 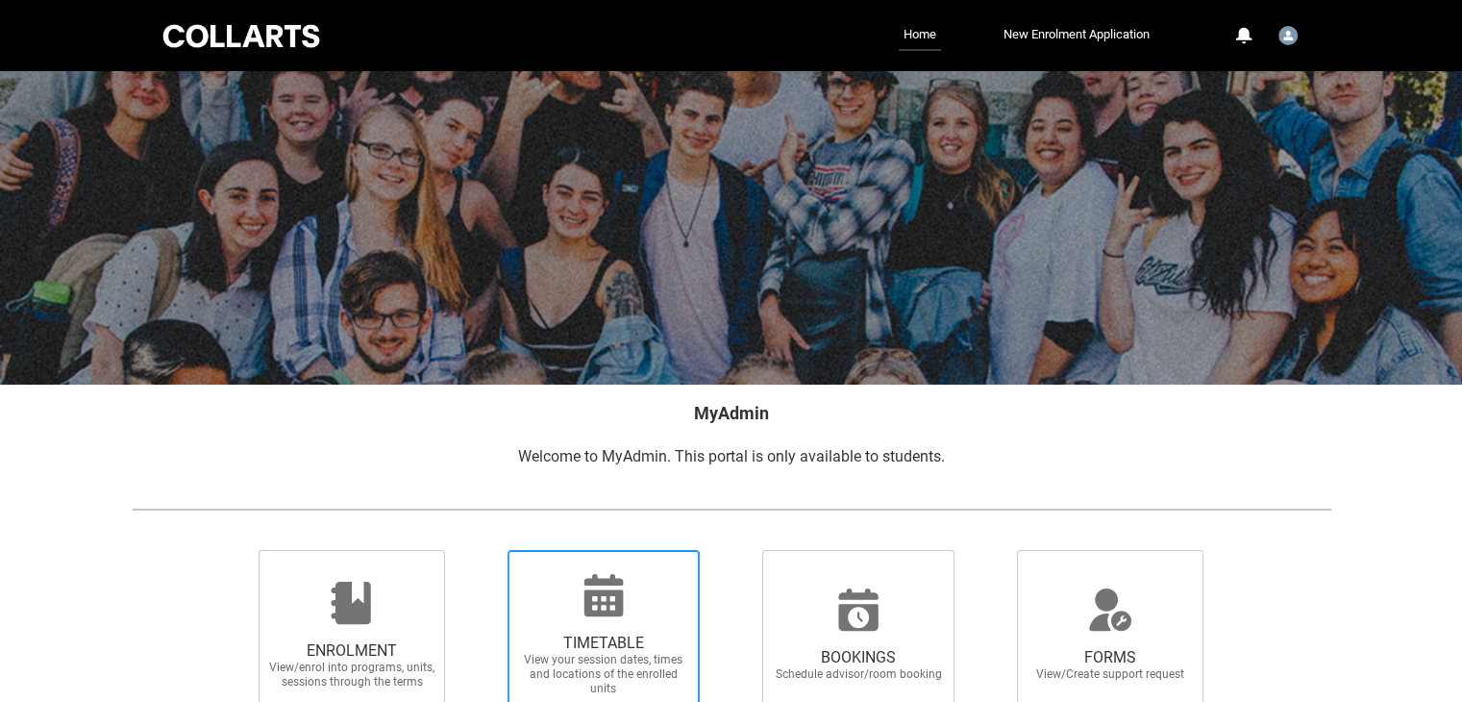 What do you see at coordinates (1110, 674) in the screenshot?
I see `span: View/Create support request` at bounding box center [1110, 674].